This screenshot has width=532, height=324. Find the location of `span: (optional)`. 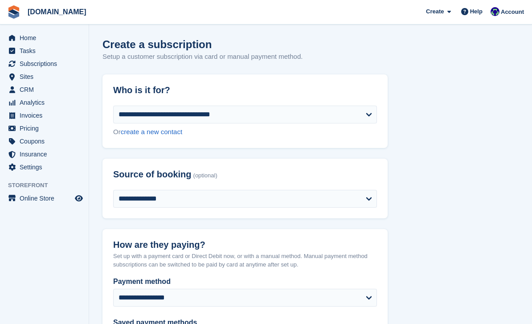

span: (optional) is located at coordinates (206, 176).